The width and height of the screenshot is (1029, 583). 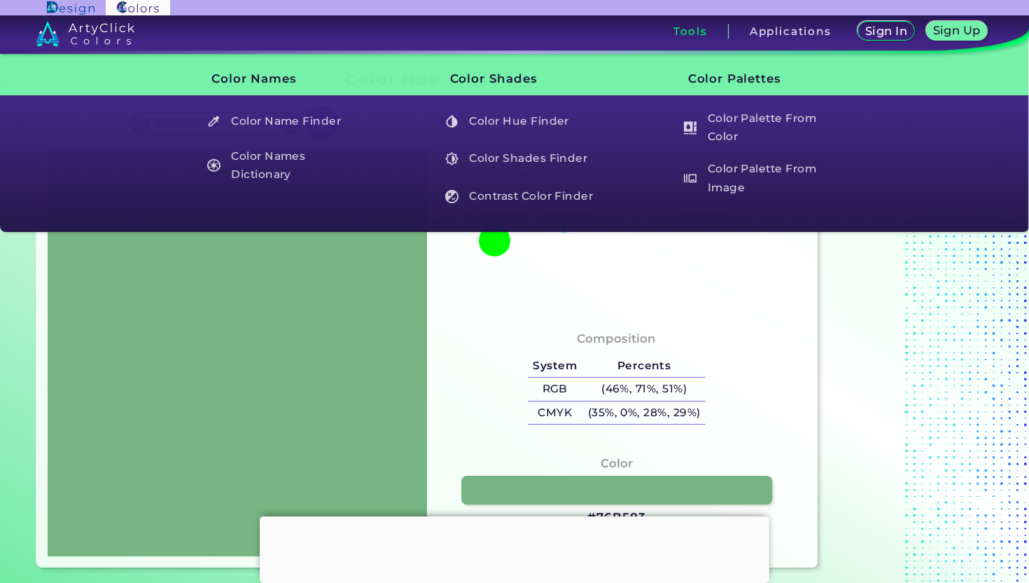 What do you see at coordinates (214, 165) in the screenshot?
I see `img: icon_color_names_dictionary_white.svg` at bounding box center [214, 165].